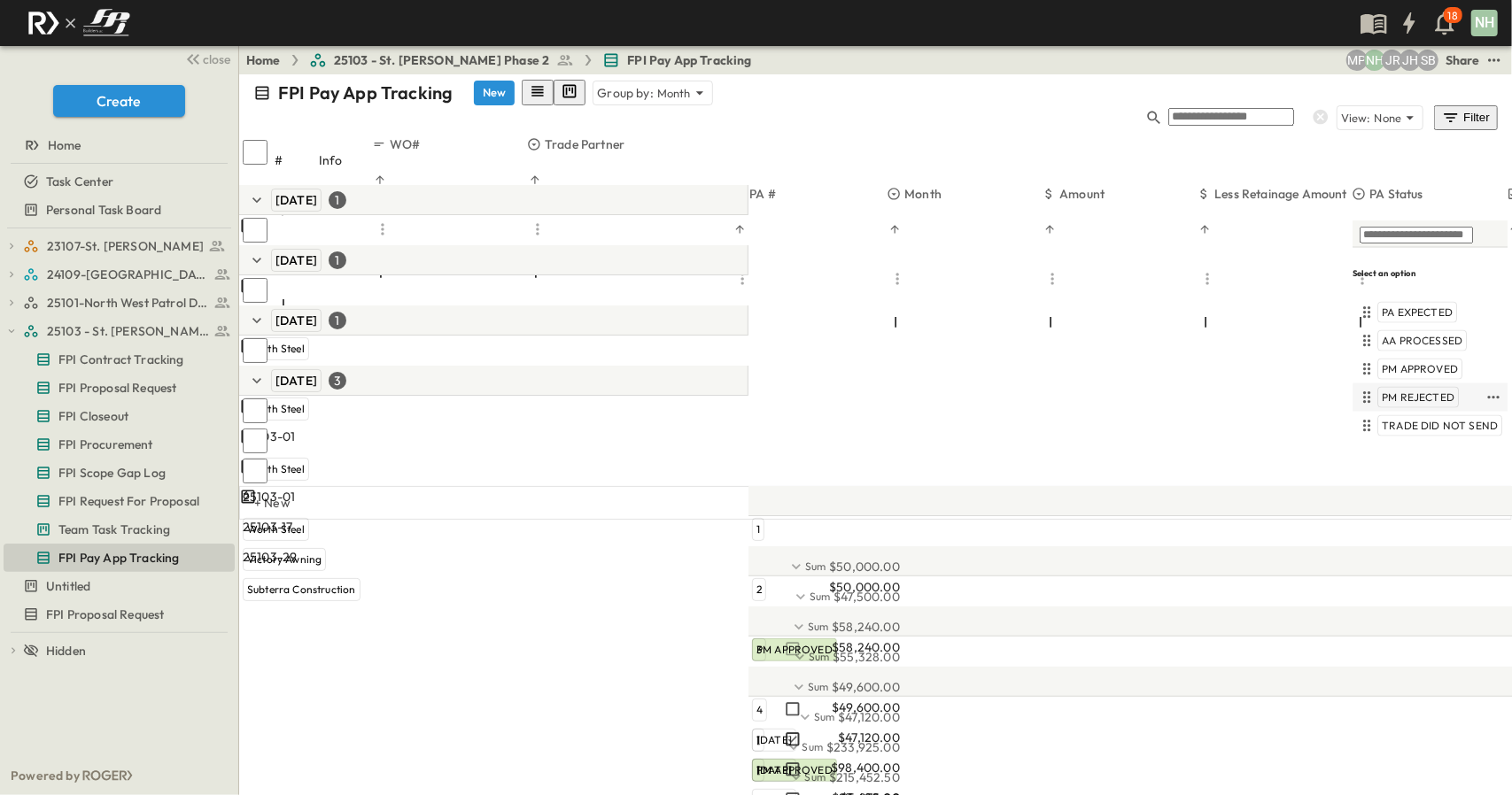  Describe the element at coordinates (863, 748) in the screenshot. I see `span: $233,925.00` at that location.